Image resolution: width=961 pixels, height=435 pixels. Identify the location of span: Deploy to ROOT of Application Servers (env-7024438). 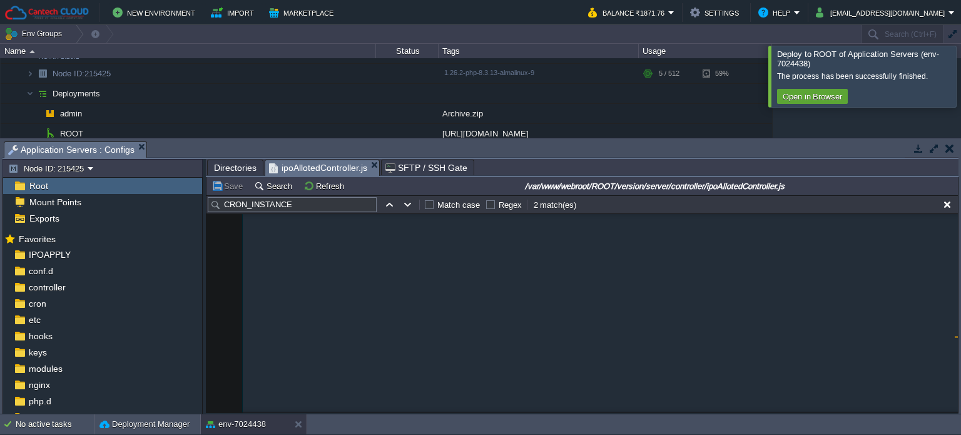
(858, 59).